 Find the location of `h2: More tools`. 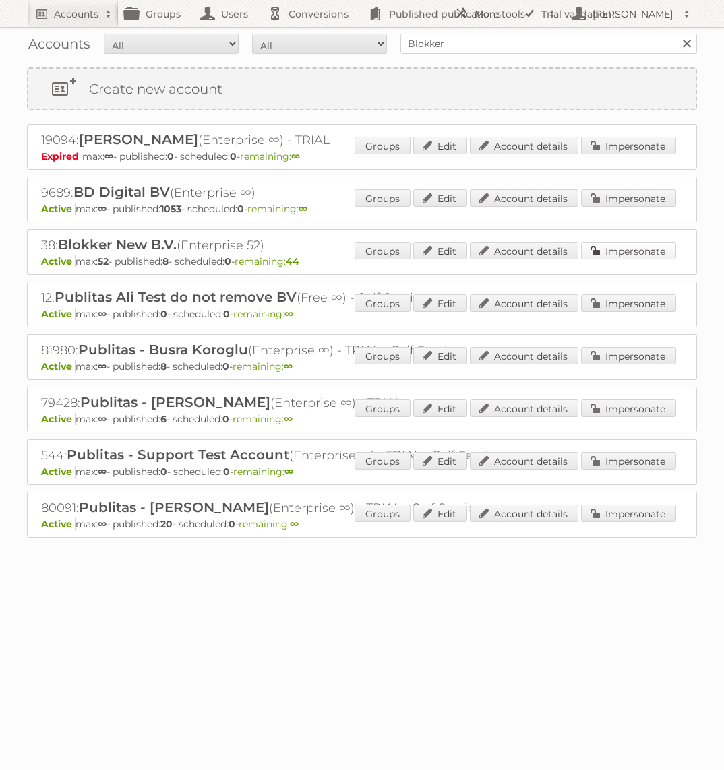

h2: More tools is located at coordinates (508, 14).